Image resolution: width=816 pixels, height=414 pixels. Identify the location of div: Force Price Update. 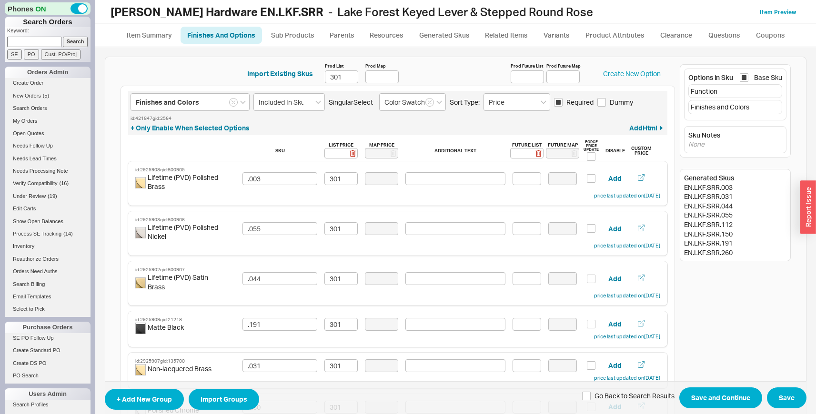
(591, 146).